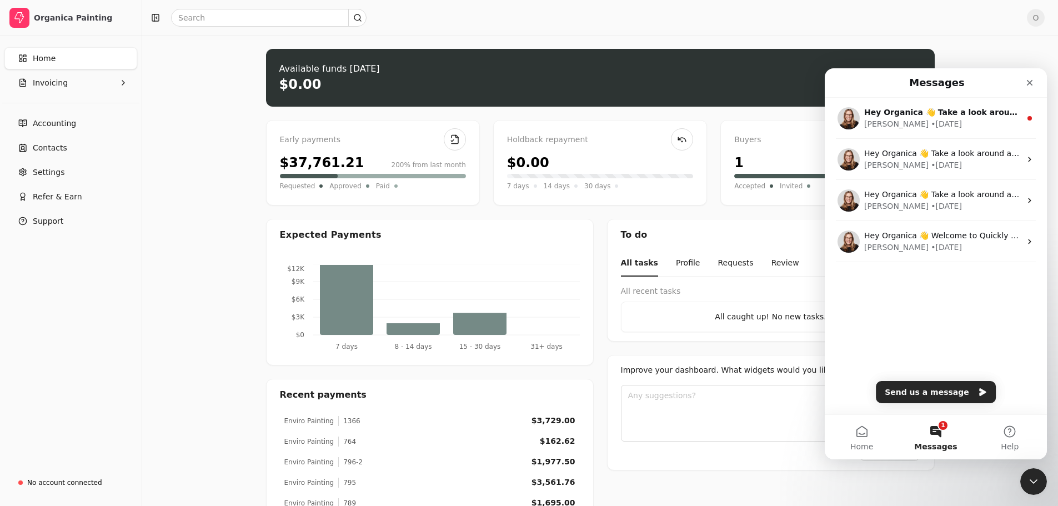 Image resolution: width=1058 pixels, height=506 pixels. I want to click on div: To do, so click(771, 235).